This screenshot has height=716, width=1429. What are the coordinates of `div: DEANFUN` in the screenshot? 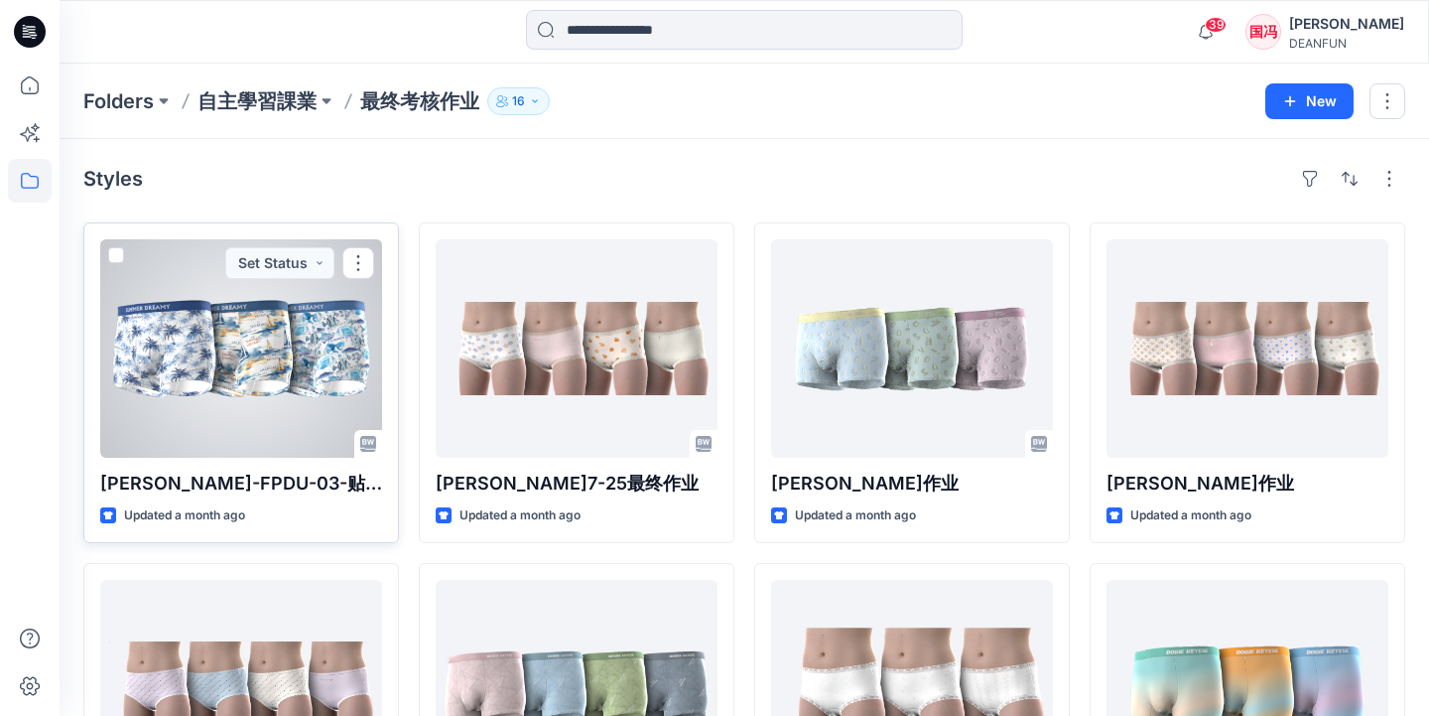 It's located at (1347, 43).